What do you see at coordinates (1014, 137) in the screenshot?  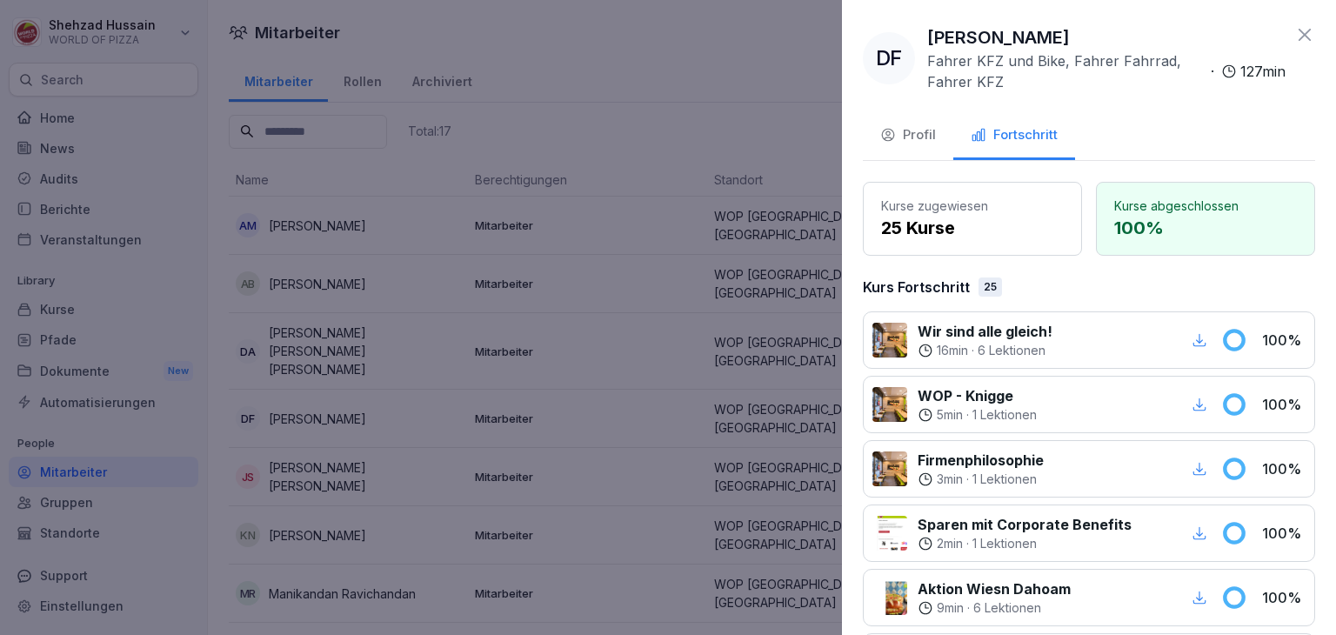 I see `button: Fortschritt` at bounding box center [1014, 137].